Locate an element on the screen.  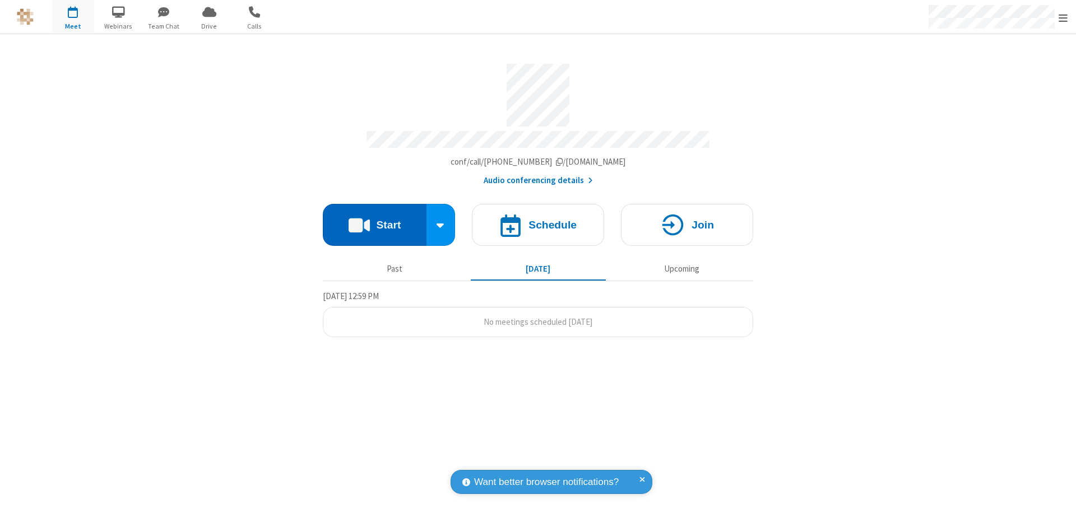
button: Upcoming is located at coordinates (681, 269).